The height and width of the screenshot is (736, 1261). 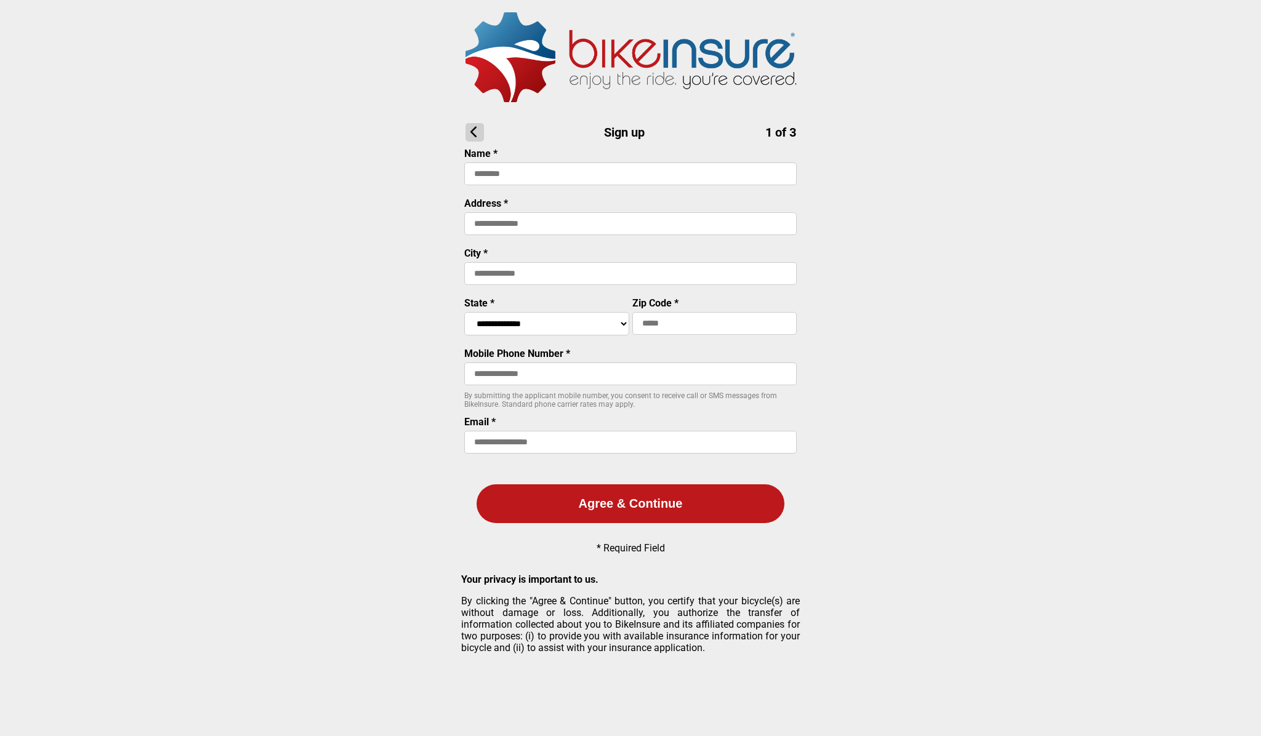 What do you see at coordinates (479, 303) in the screenshot?
I see `label: State *` at bounding box center [479, 303].